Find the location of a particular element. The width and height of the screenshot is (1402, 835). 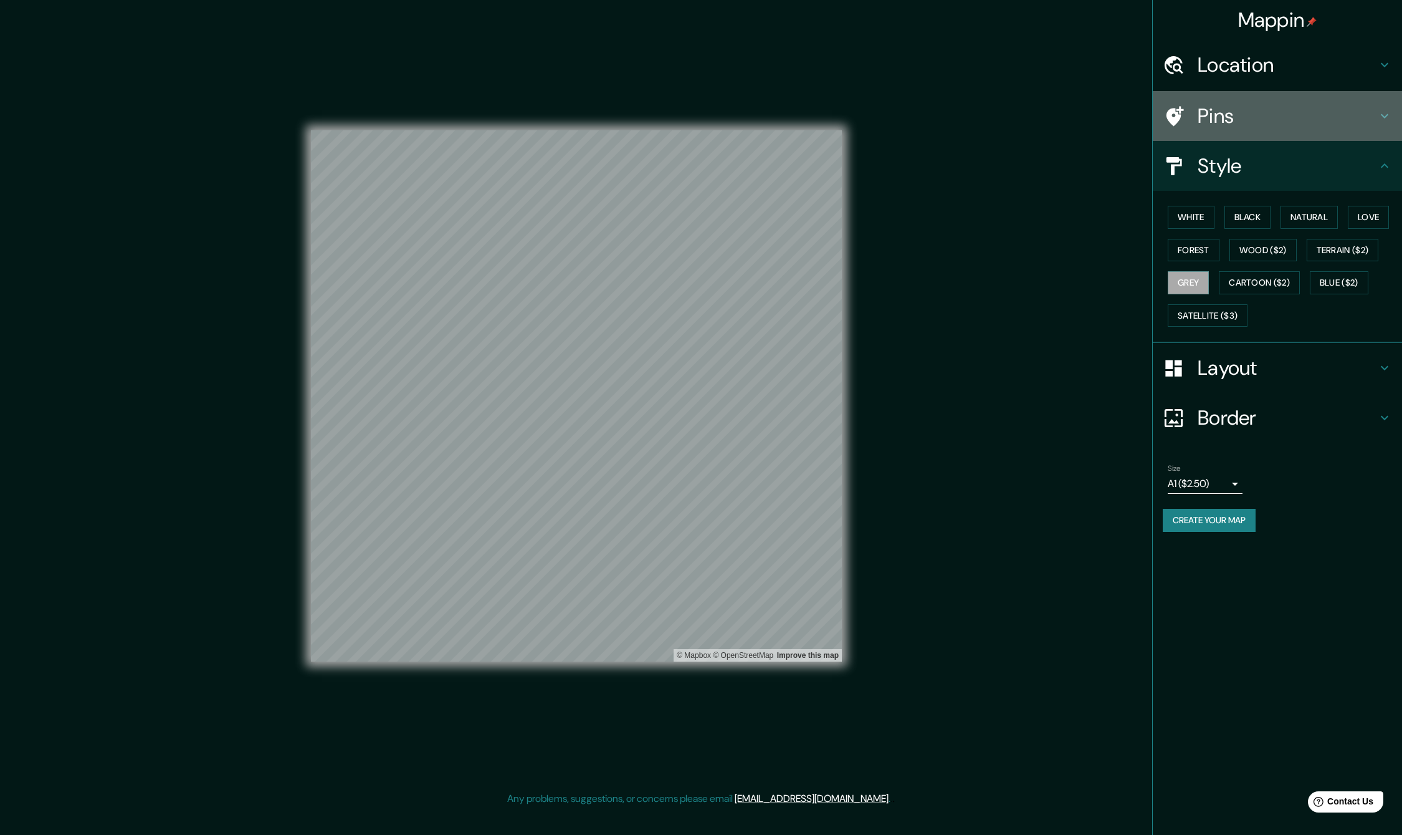

h4: Style is located at coordinates (1288, 166).